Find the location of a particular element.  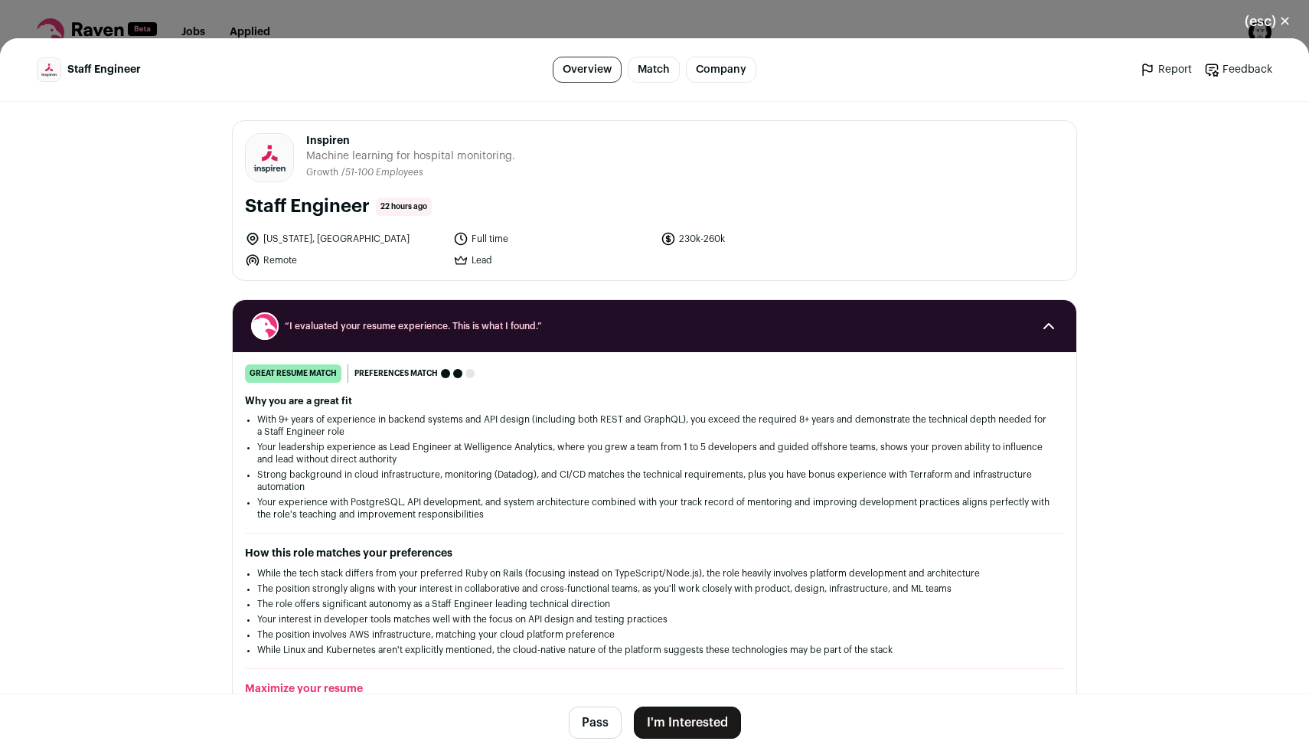

span: Staff Engineer is located at coordinates (104, 70).